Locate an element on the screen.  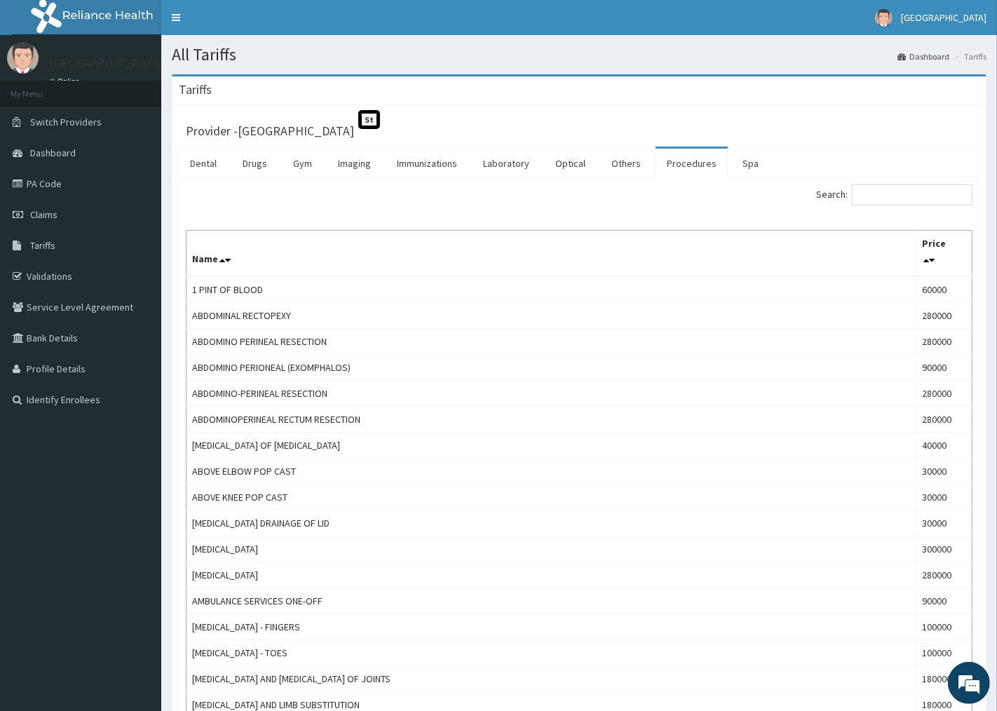
a: Others is located at coordinates (626, 163).